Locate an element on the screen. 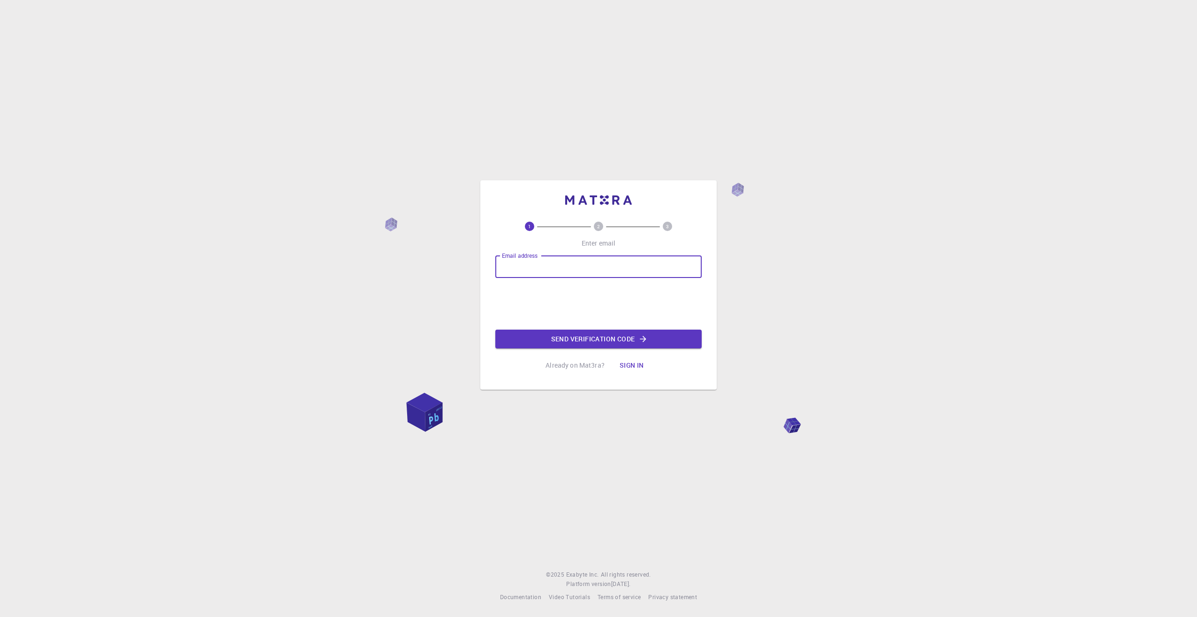 The image size is (1197, 617). p: Enter email is located at coordinates (599, 243).